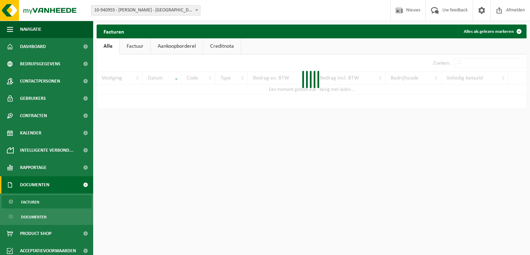  Describe the element at coordinates (33, 167) in the screenshot. I see `span: Rapportage` at that location.